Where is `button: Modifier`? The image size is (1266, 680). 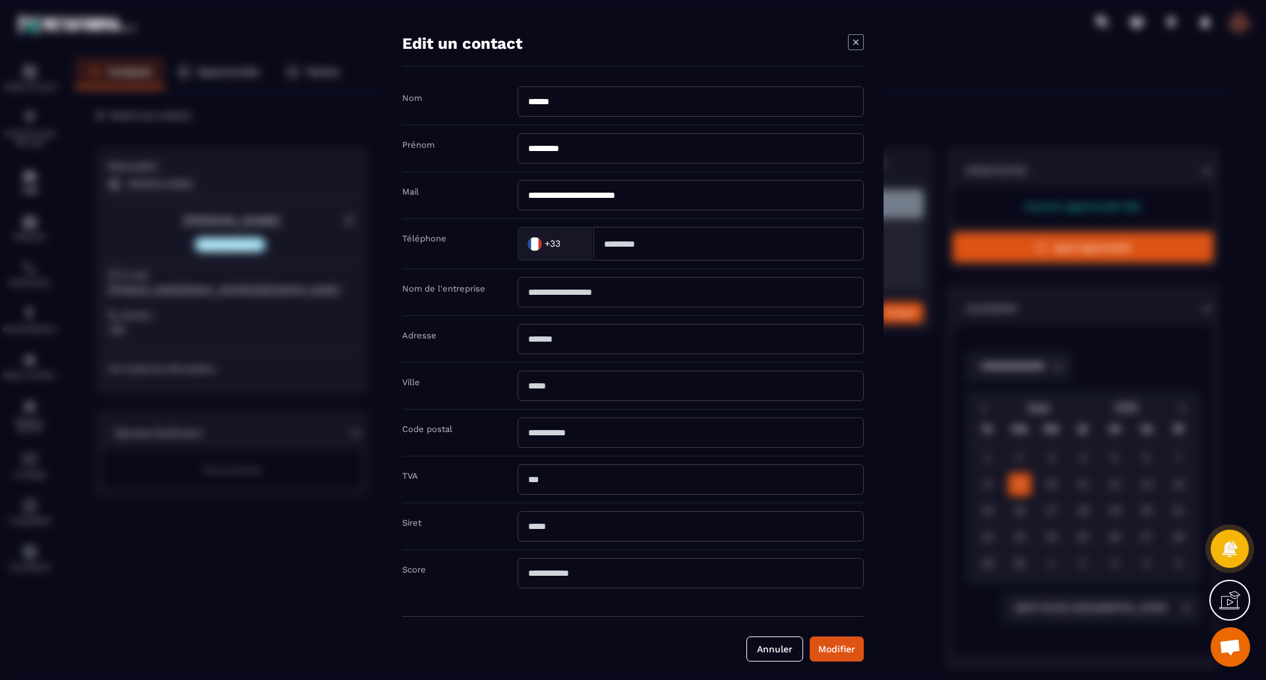 button: Modifier is located at coordinates (837, 649).